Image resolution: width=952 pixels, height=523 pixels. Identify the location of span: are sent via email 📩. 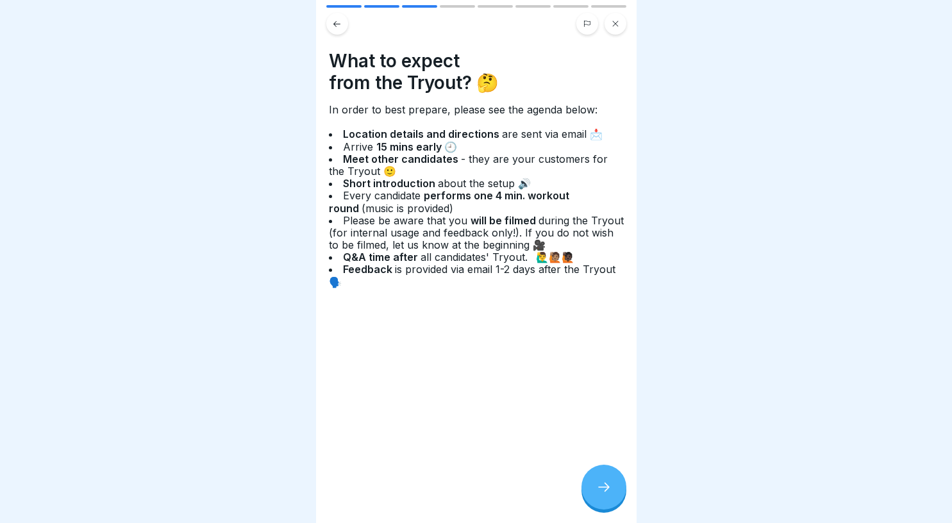
(554, 134).